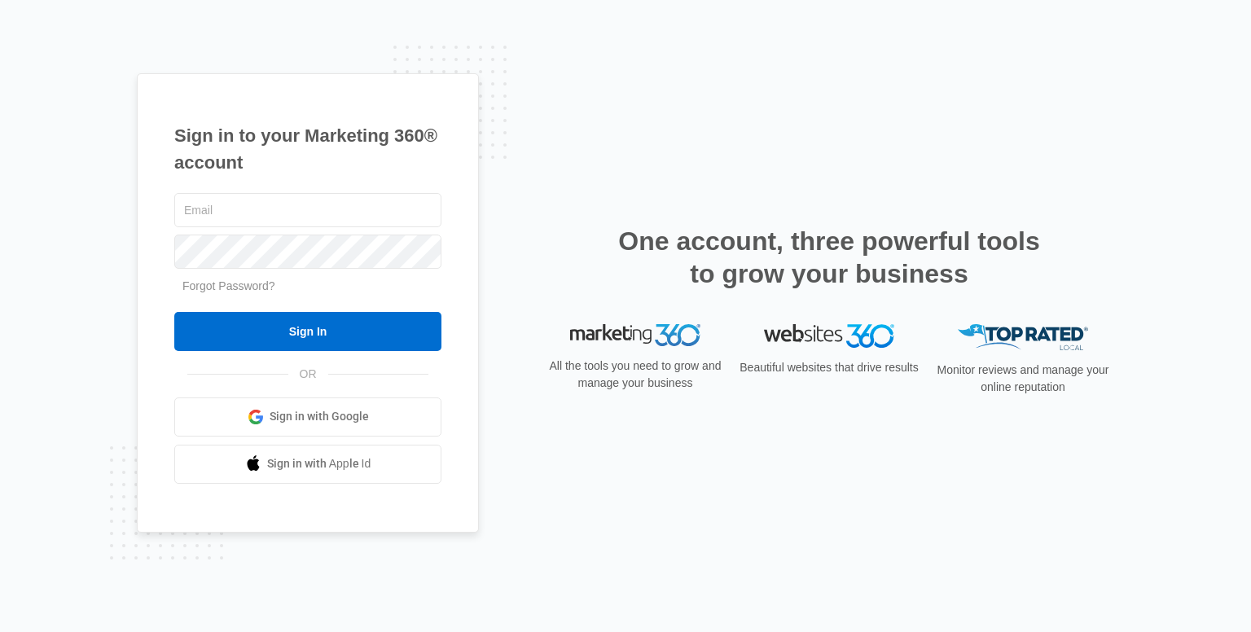 This screenshot has width=1251, height=632. What do you see at coordinates (229, 286) in the screenshot?
I see `a: Forgot Password?` at bounding box center [229, 286].